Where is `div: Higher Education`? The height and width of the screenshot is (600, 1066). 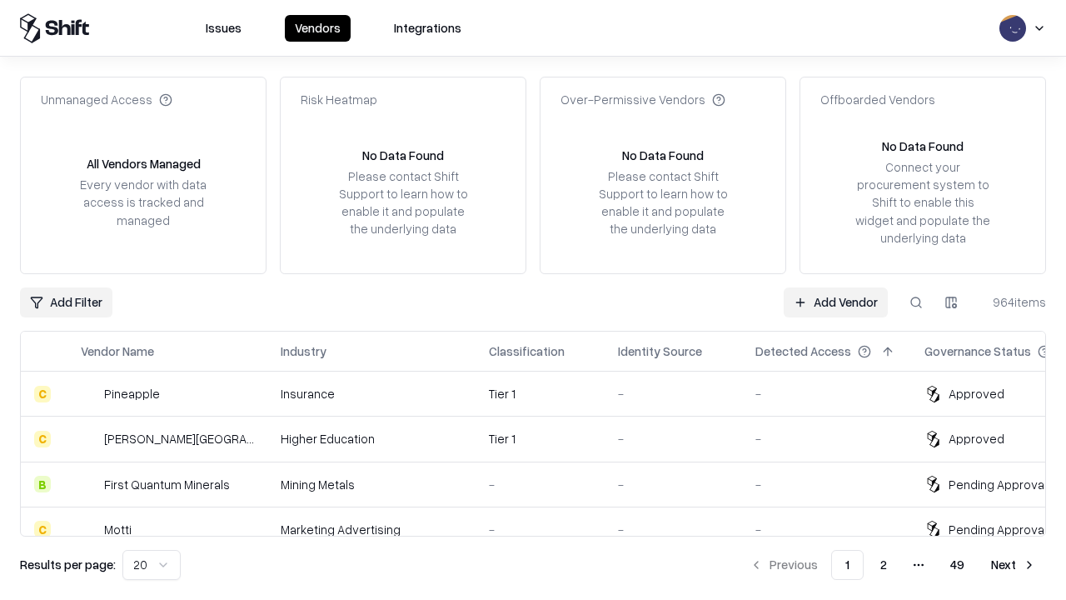
div: Higher Education is located at coordinates (371, 438).